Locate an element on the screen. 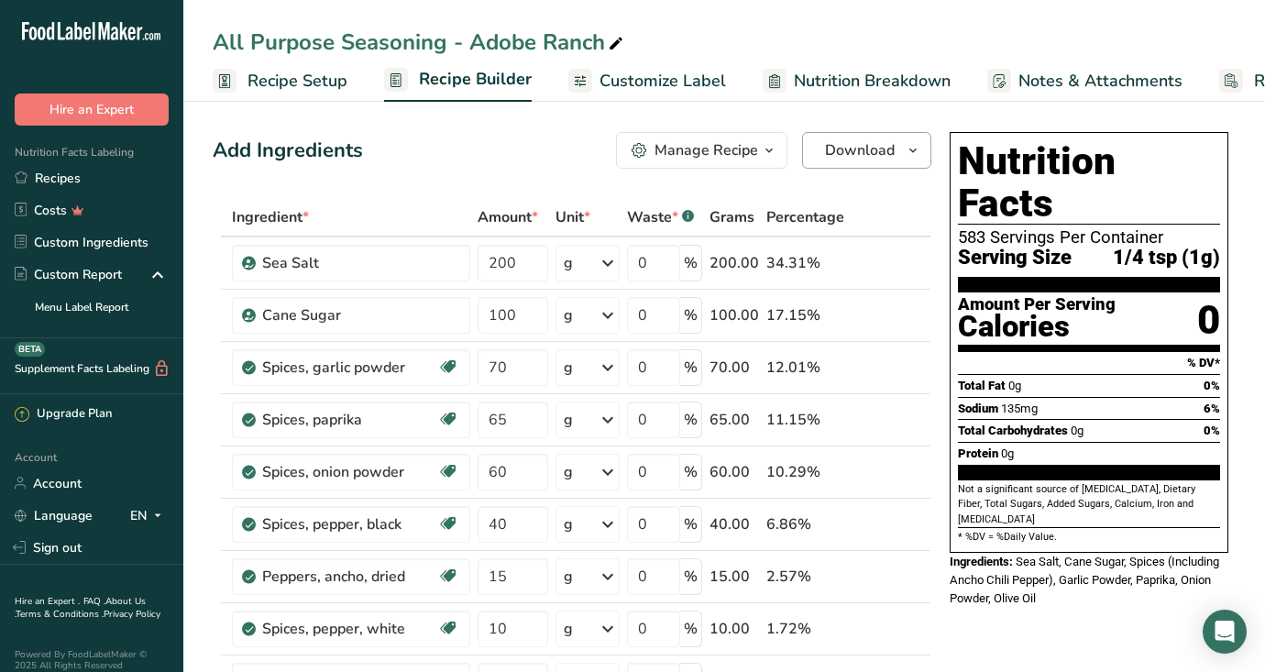  span: Serving Size is located at coordinates (1015, 258).